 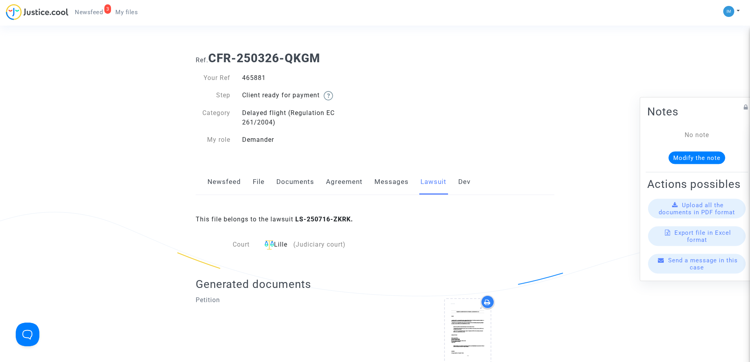 I want to click on span: Upload all the documents in PDF format, so click(x=697, y=208).